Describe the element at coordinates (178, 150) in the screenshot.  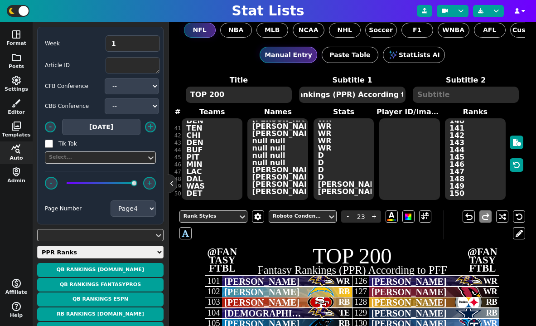
I see `div: 44` at that location.